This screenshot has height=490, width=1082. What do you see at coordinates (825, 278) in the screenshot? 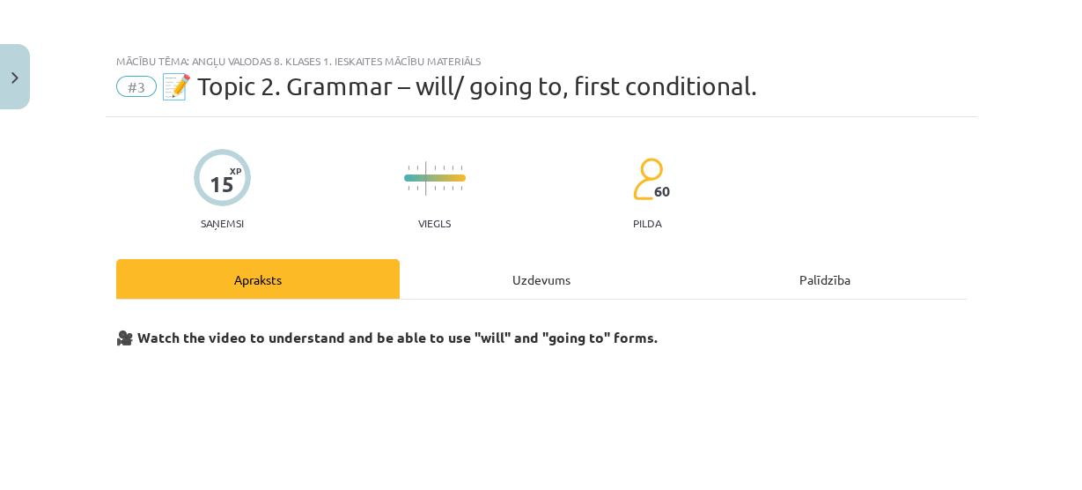
I see `div: Palīdzība` at bounding box center [825, 278].